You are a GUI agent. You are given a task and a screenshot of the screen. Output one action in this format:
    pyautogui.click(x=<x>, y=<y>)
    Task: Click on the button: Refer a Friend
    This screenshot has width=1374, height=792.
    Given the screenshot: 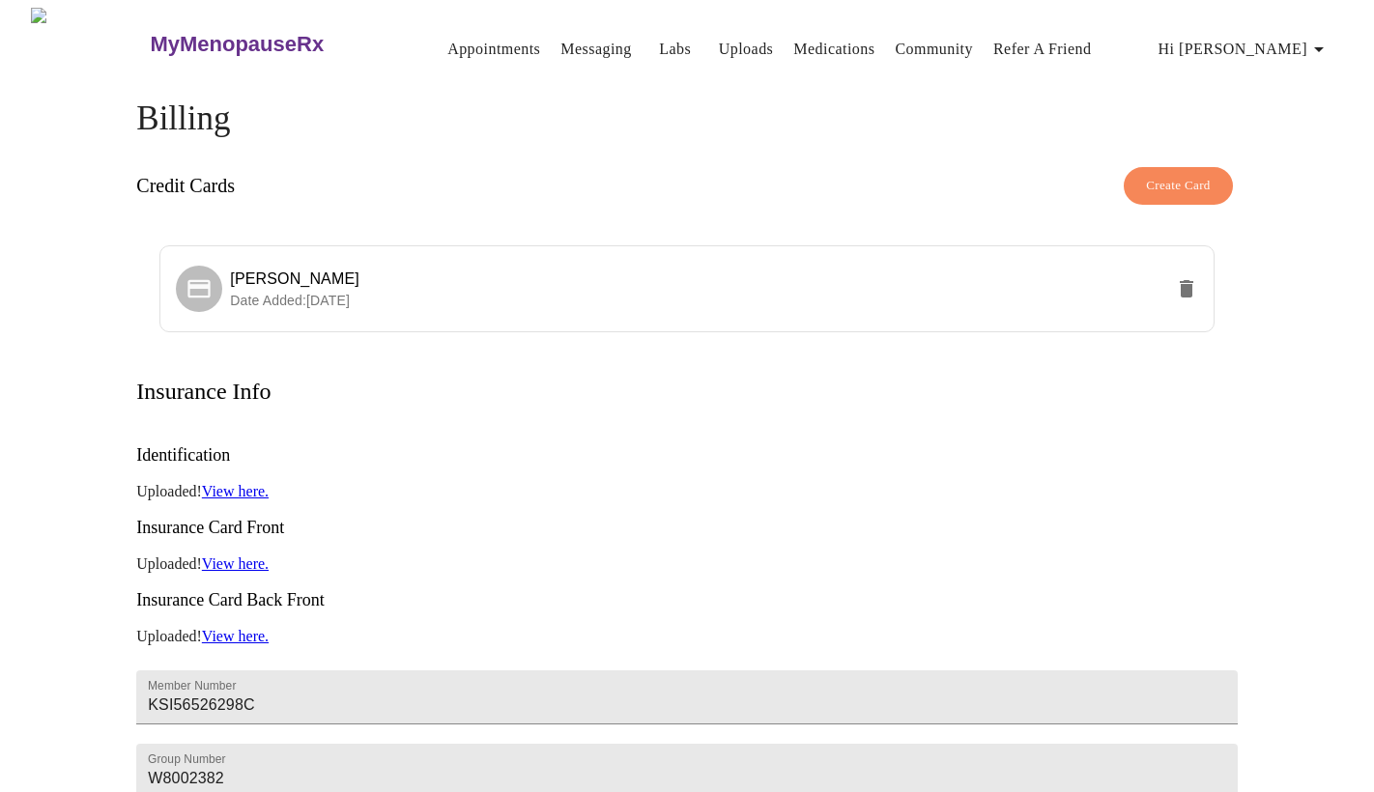 What is the action you would take?
    pyautogui.click(x=1042, y=49)
    